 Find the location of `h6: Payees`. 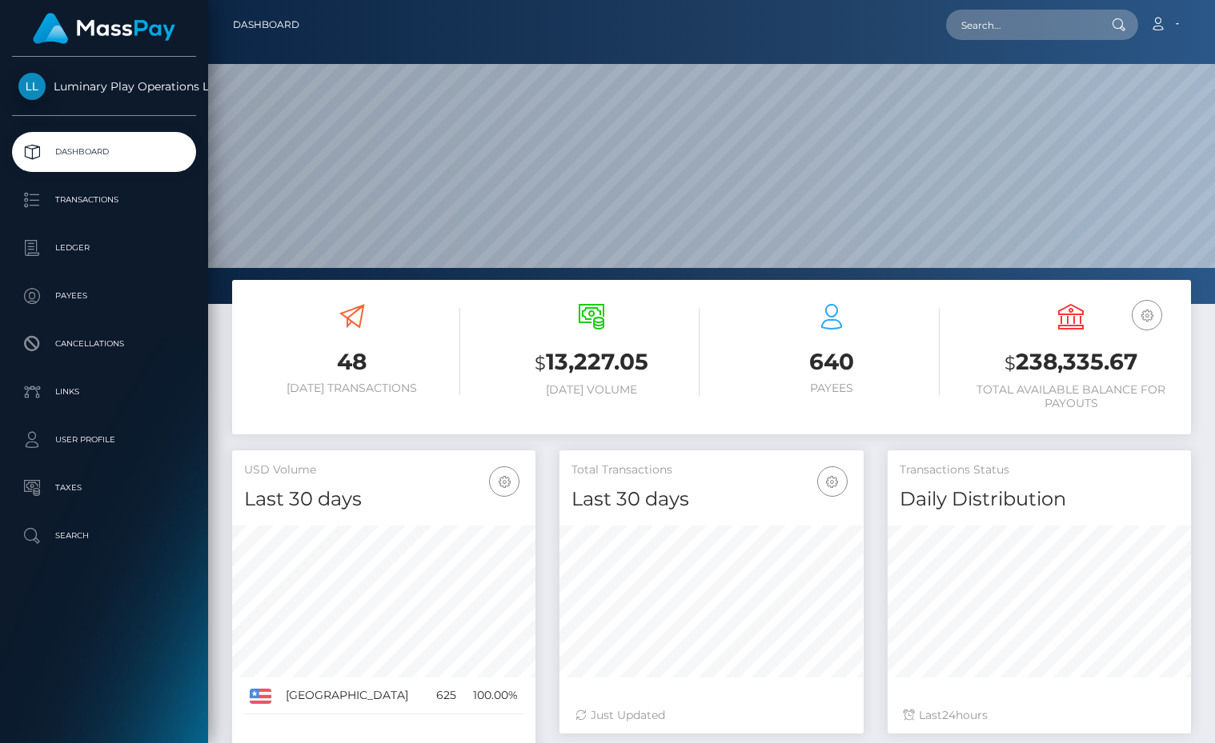

h6: Payees is located at coordinates (831, 388).